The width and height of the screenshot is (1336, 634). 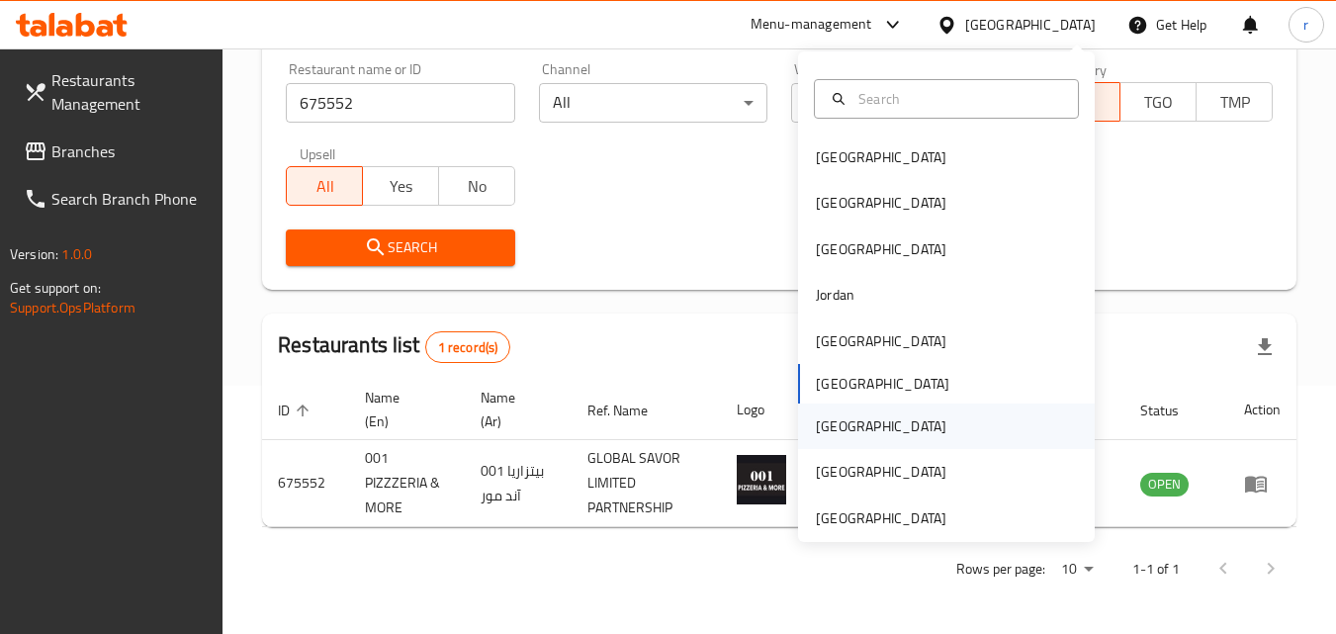 I want to click on td: 001 PIZZZERIA & MORE, so click(x=406, y=483).